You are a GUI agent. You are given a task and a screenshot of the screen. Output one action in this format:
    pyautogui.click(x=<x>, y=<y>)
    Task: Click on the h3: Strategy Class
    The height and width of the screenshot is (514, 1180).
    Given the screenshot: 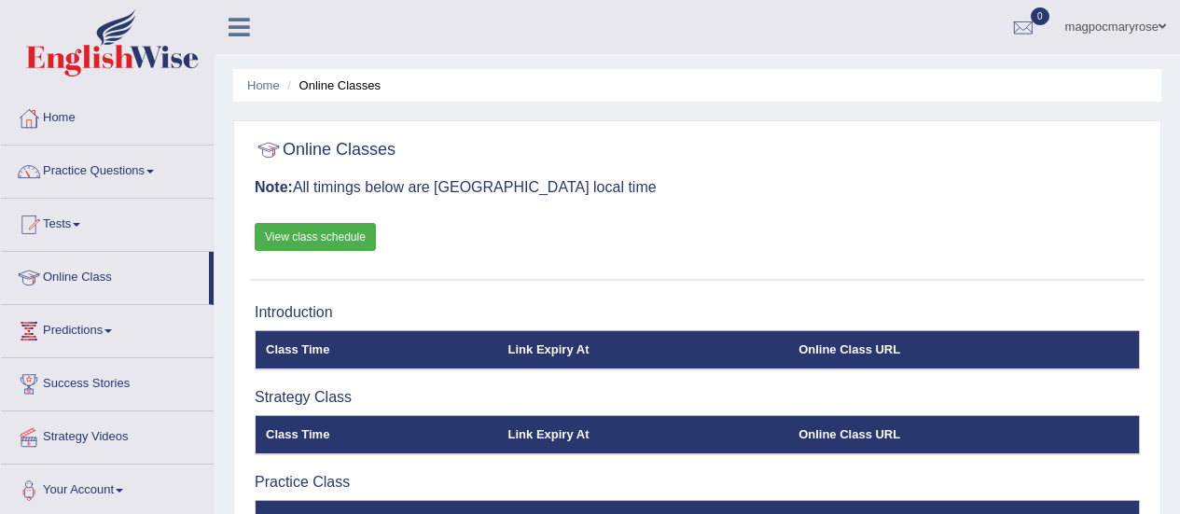 What is the action you would take?
    pyautogui.click(x=697, y=397)
    